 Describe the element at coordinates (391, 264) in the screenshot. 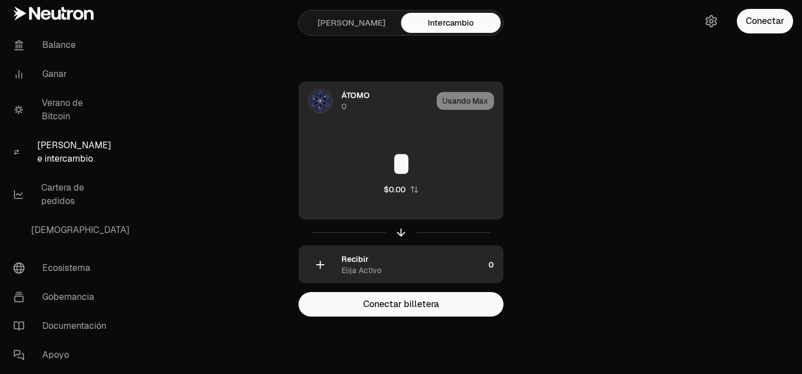

I see `div: RecibirElija Activo` at that location.